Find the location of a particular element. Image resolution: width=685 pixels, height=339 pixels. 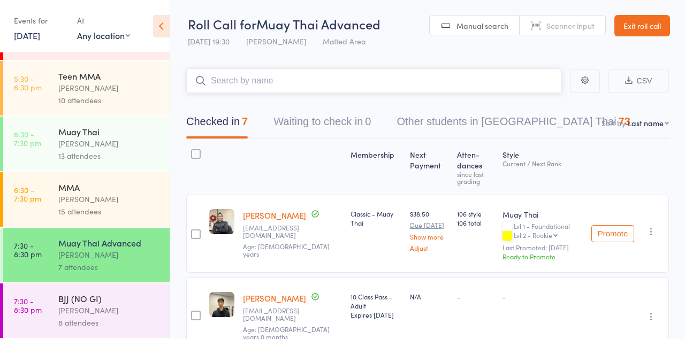

img: image1749026659.png is located at coordinates (221, 304).